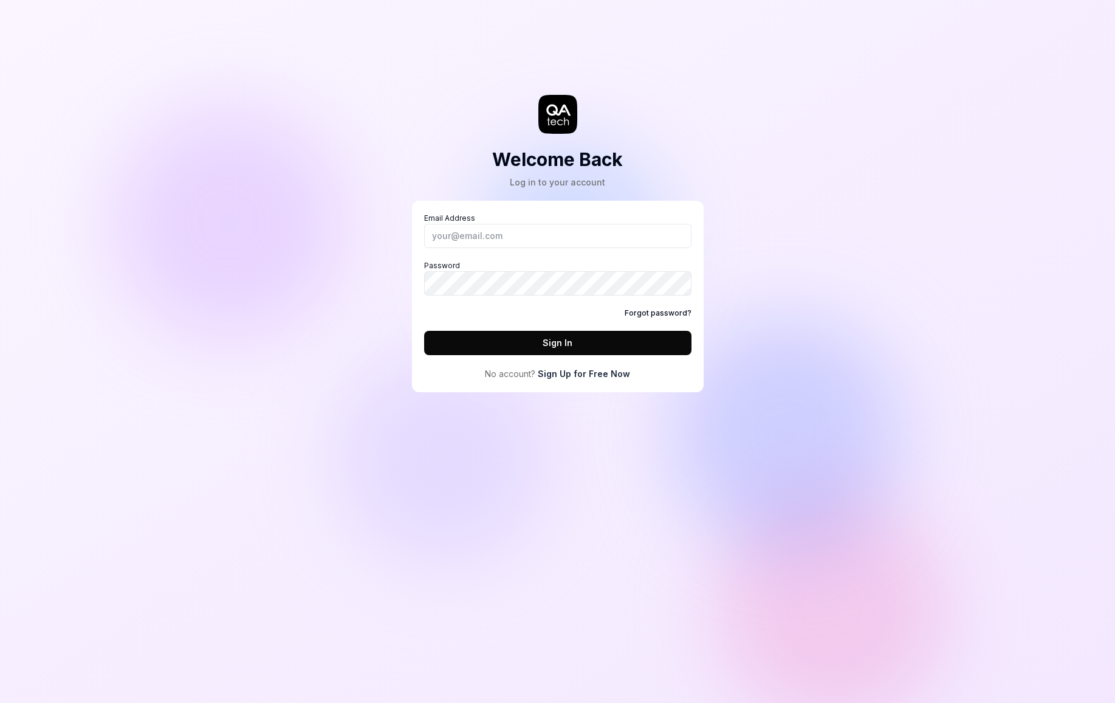 This screenshot has width=1115, height=703. What do you see at coordinates (584, 373) in the screenshot?
I see `a: Sign Up for Free Now` at bounding box center [584, 373].